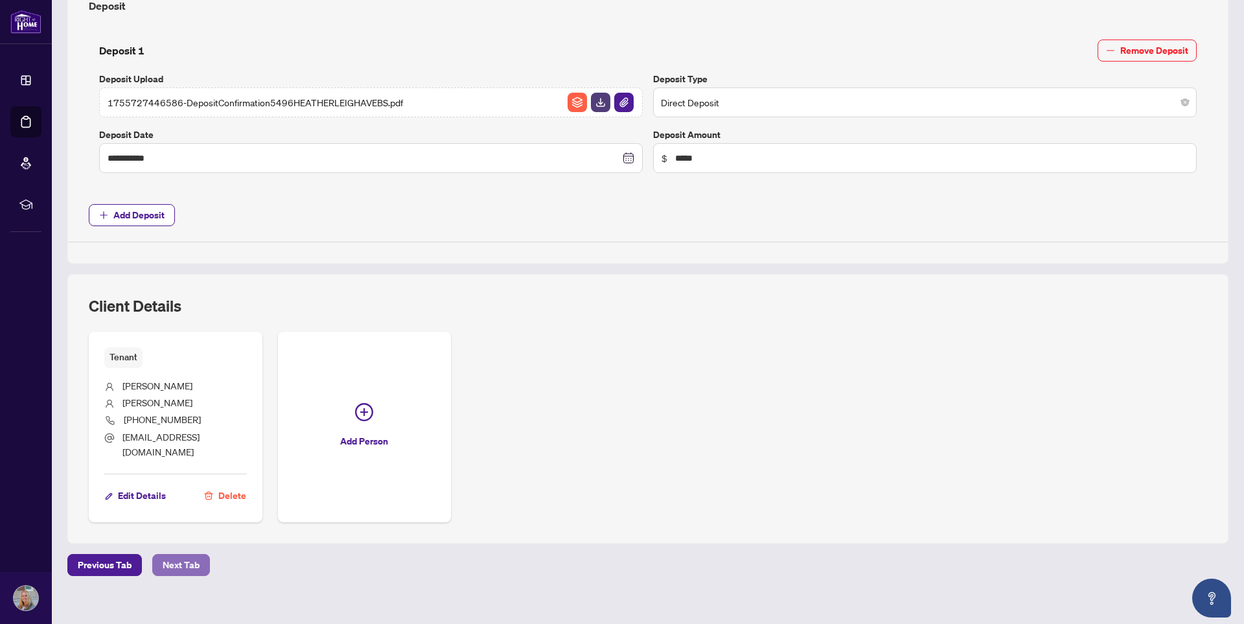  What do you see at coordinates (1147, 51) in the screenshot?
I see `button: Remove Deposit` at bounding box center [1147, 51].